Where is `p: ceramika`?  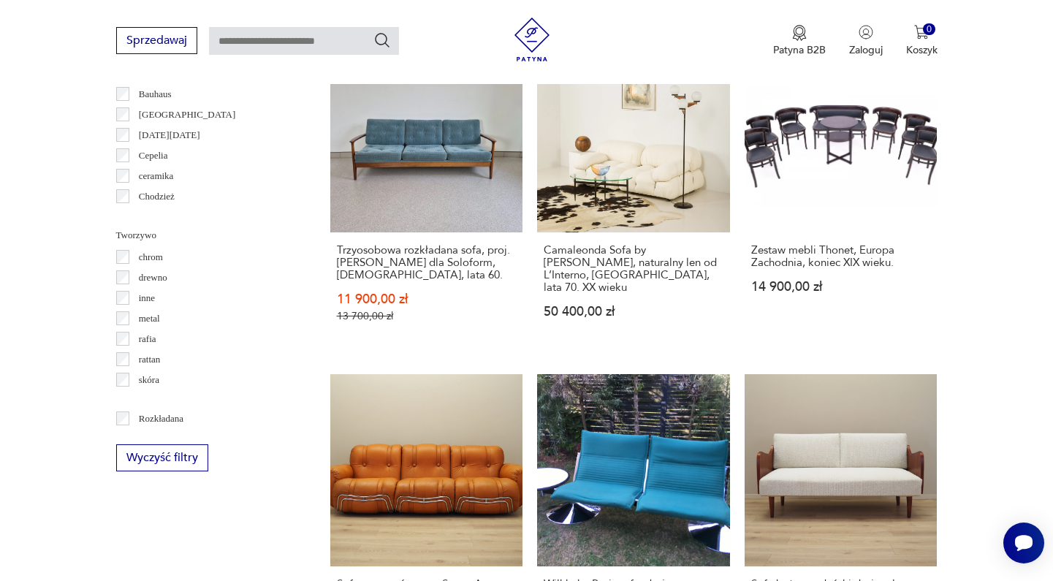
p: ceramika is located at coordinates (156, 176).